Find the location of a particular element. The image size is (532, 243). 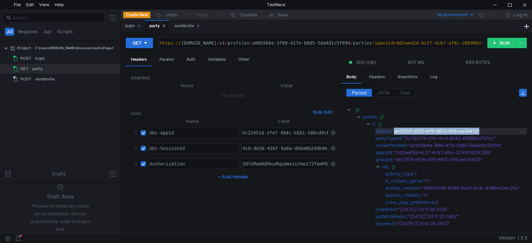

div: Params is located at coordinates (167, 59).